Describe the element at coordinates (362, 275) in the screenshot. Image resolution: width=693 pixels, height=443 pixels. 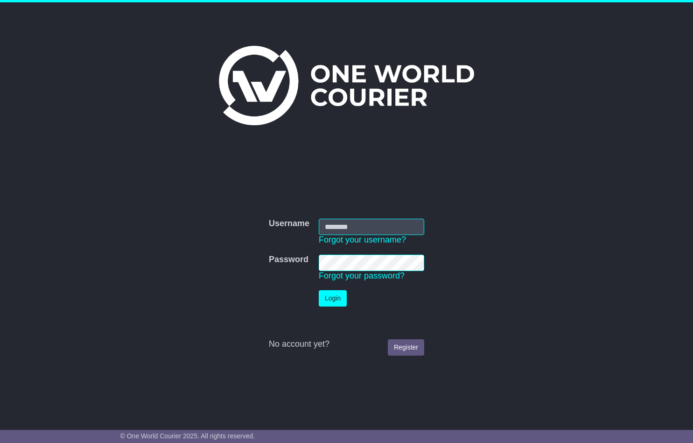
I see `a: Forgot your password?` at that location.